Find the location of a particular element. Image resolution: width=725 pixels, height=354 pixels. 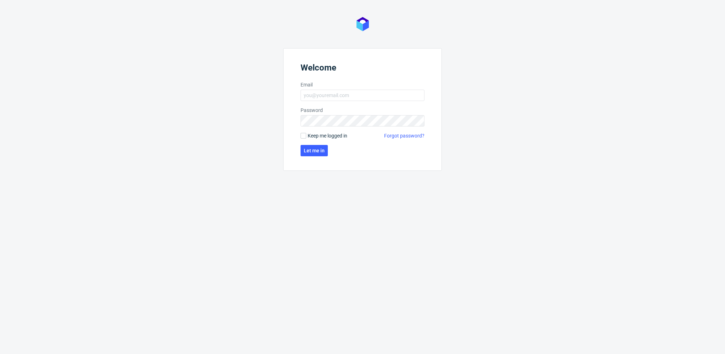

label: Email is located at coordinates (362, 85).